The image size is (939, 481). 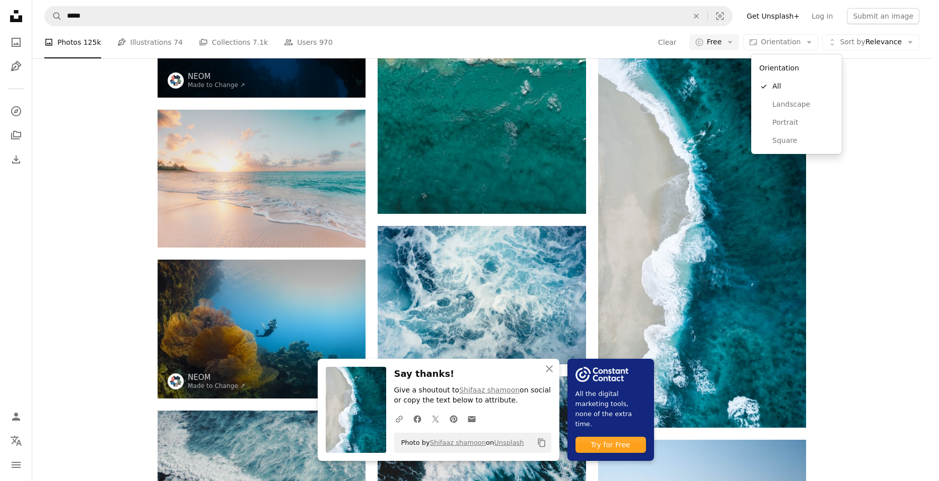 What do you see at coordinates (780, 42) in the screenshot?
I see `button: Orientation` at bounding box center [780, 42].